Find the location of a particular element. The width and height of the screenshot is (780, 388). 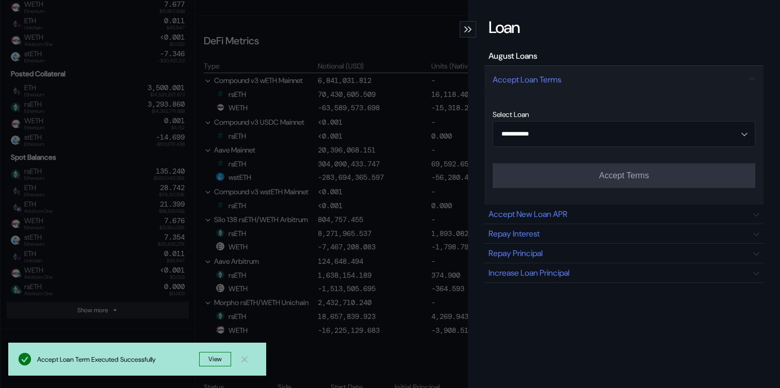

div: Repay Principal is located at coordinates (515, 253).